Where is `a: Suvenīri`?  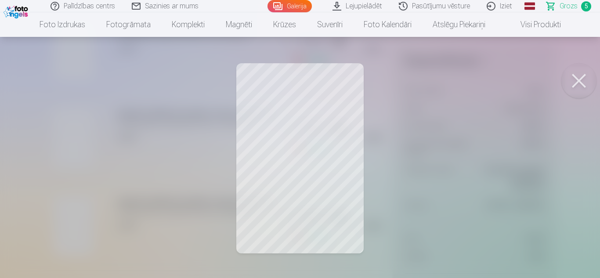 a: Suvenīri is located at coordinates (330, 25).